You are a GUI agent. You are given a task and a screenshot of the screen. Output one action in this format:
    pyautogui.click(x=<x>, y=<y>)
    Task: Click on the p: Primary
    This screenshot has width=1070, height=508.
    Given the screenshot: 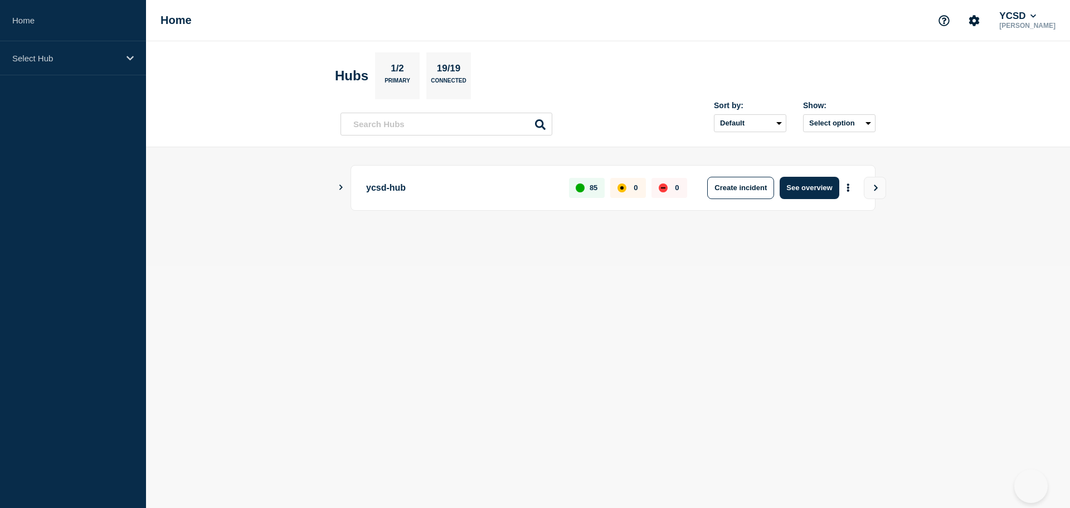 What is the action you would take?
    pyautogui.click(x=397, y=83)
    